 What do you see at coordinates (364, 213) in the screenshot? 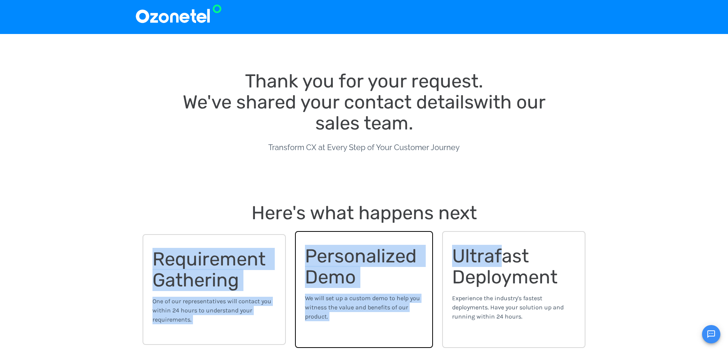
I see `span: Here's what happens next` at bounding box center [364, 213].